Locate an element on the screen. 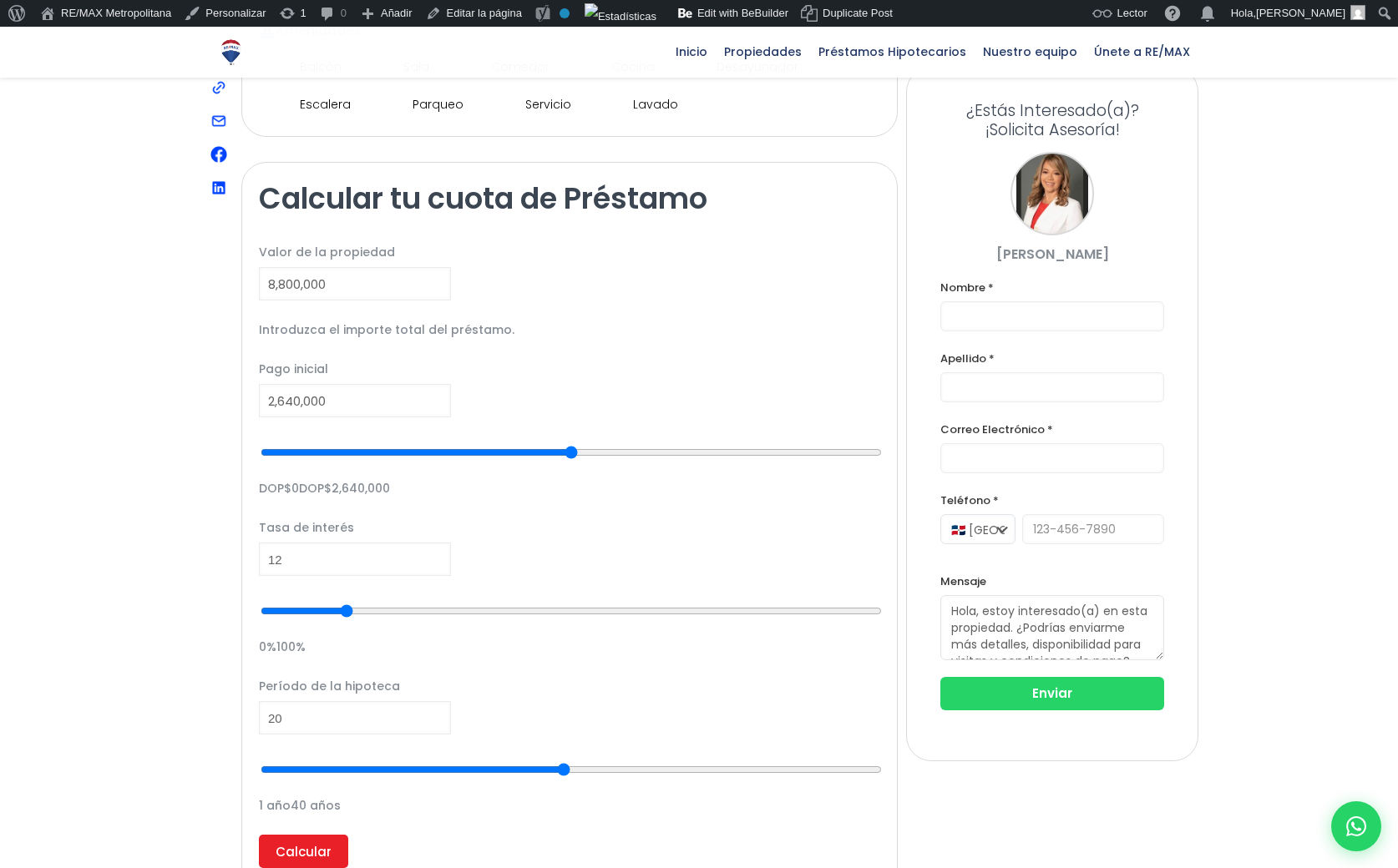 Image resolution: width=1398 pixels, height=868 pixels. a: RE/MAX Metropolitana is located at coordinates (231, 52).